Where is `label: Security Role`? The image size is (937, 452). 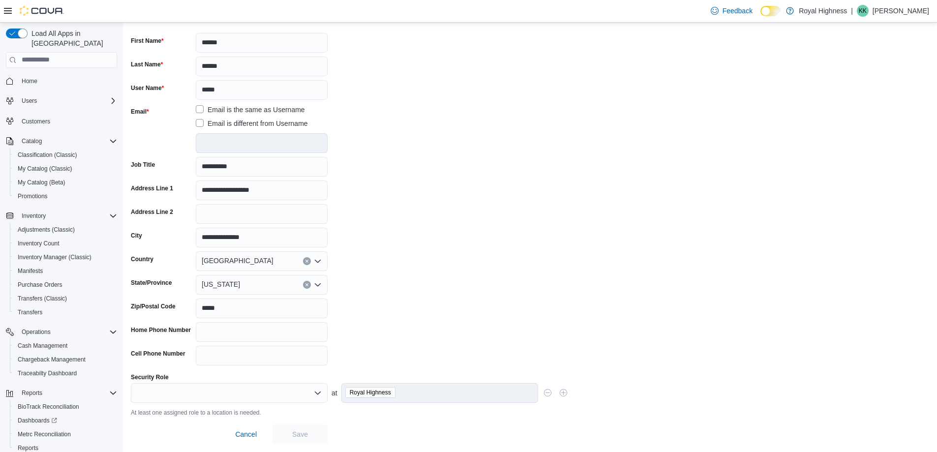
label: Security Role is located at coordinates (149, 377).